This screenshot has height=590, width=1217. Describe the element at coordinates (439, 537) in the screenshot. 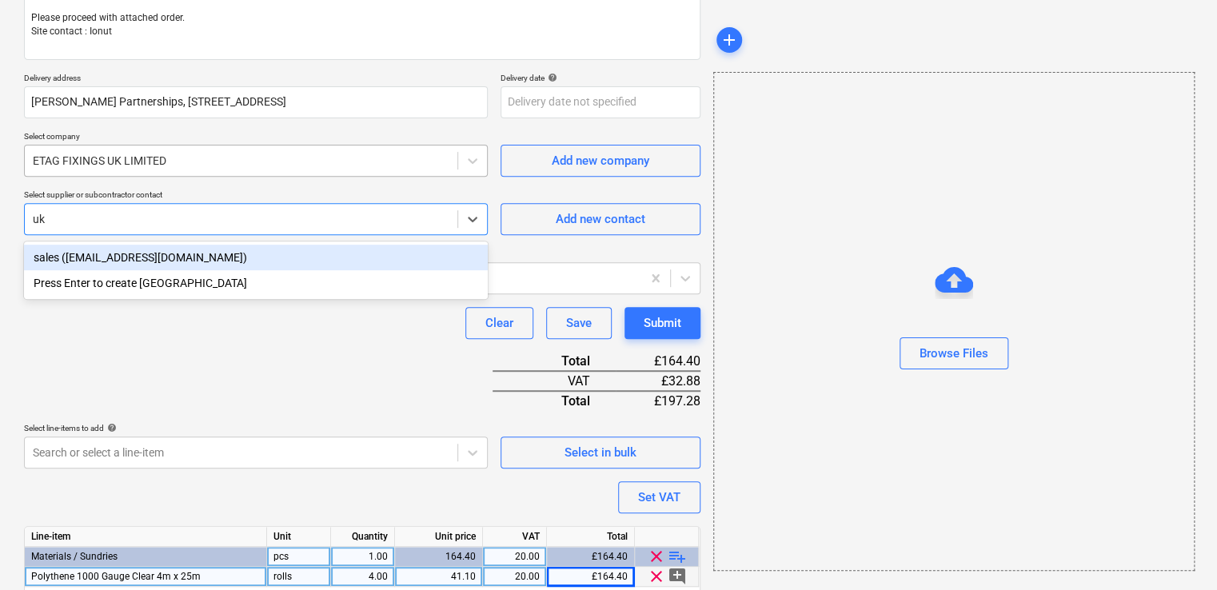

I see `div: Unit price` at that location.